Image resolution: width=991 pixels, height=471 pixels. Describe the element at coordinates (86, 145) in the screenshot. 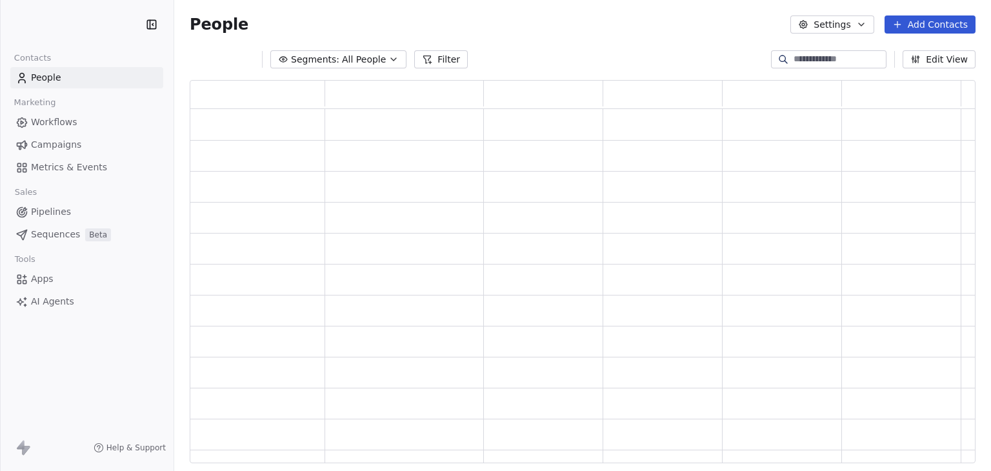

I see `a: Campaigns` at that location.